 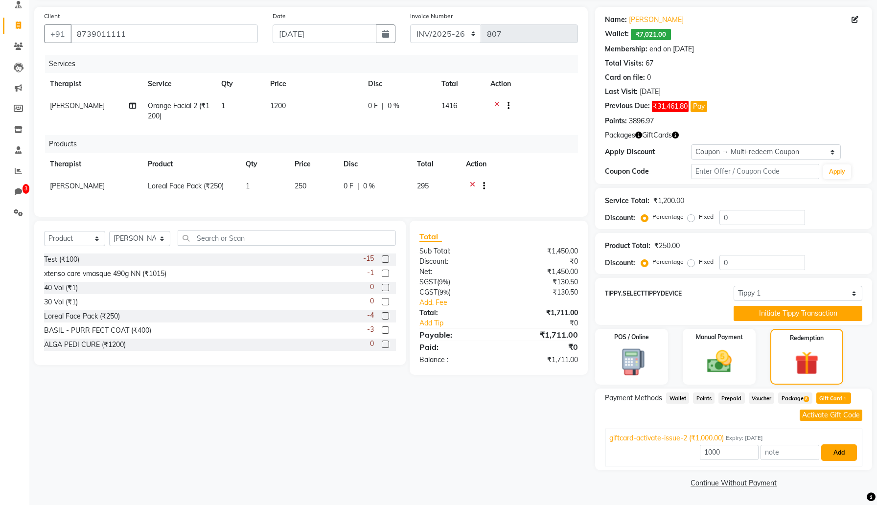 I want to click on a: 3, so click(x=15, y=192).